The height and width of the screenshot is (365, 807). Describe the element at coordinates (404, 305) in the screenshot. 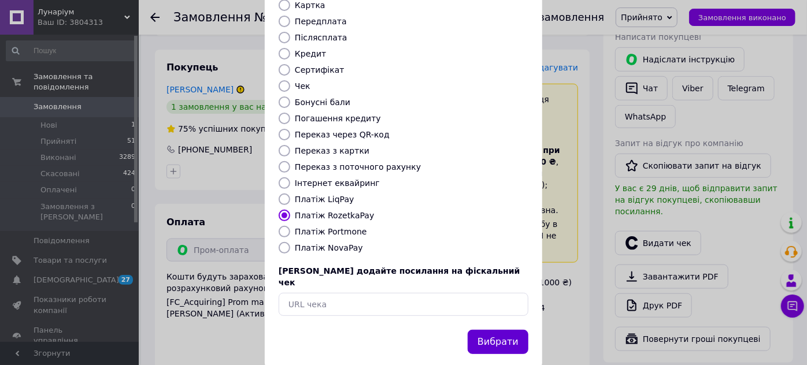

I see `input: URL чека` at that location.